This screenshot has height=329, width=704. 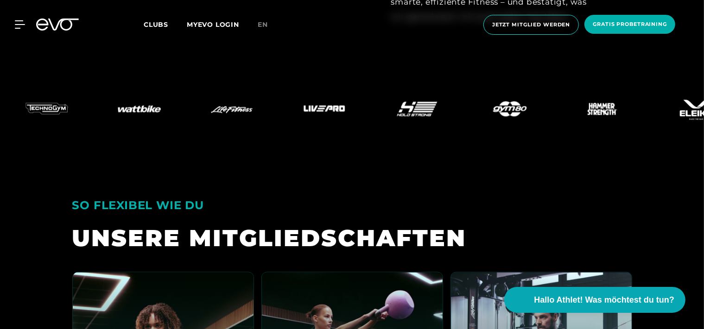 I want to click on a: Gratis Probetraining, so click(x=630, y=25).